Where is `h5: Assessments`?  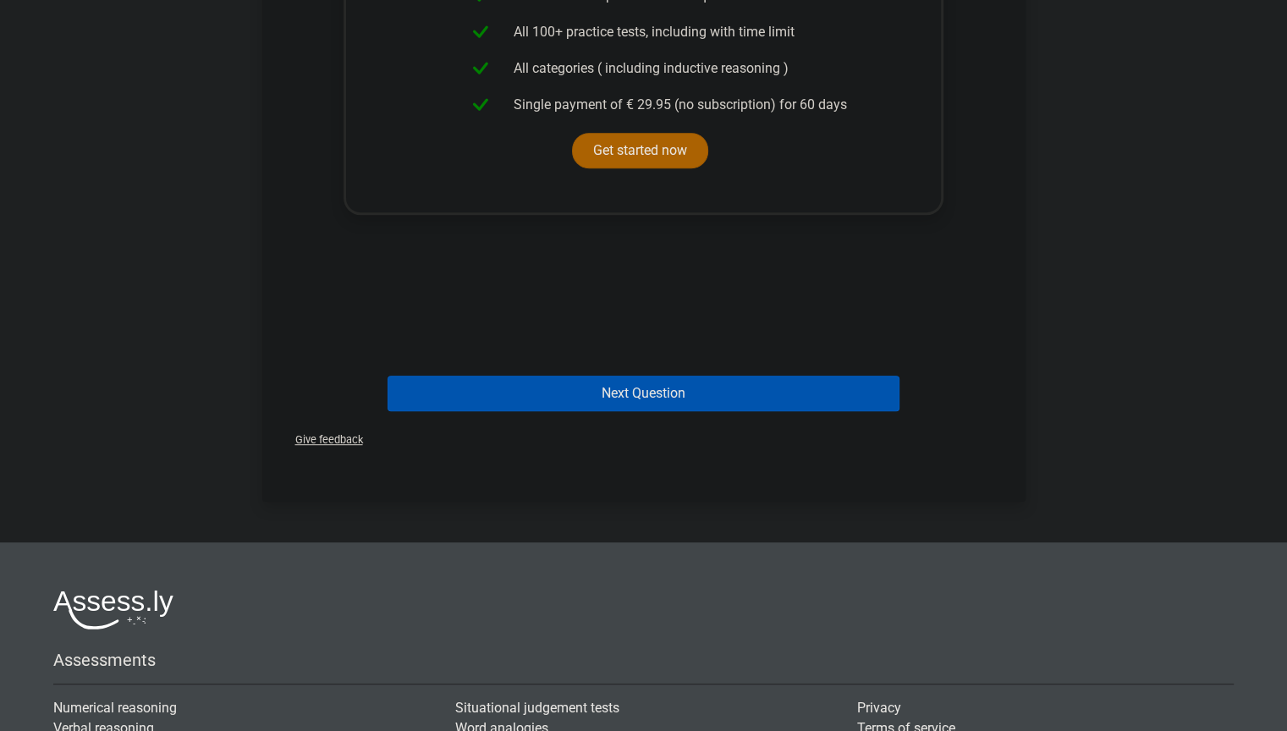 h5: Assessments is located at coordinates (643, 660).